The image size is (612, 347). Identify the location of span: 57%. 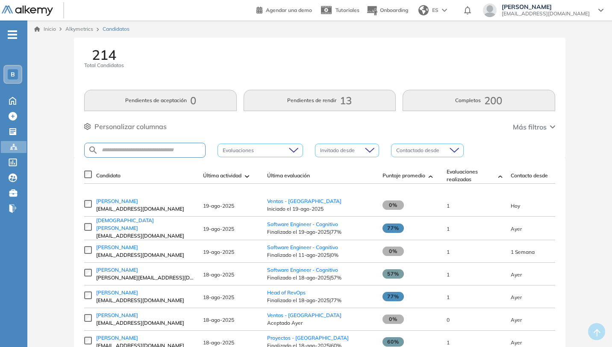
(393, 274).